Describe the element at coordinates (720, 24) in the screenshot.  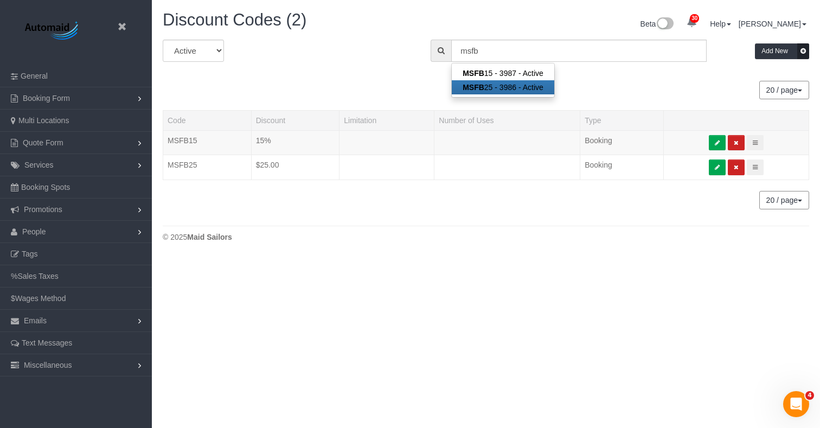
I see `a: Help` at that location.